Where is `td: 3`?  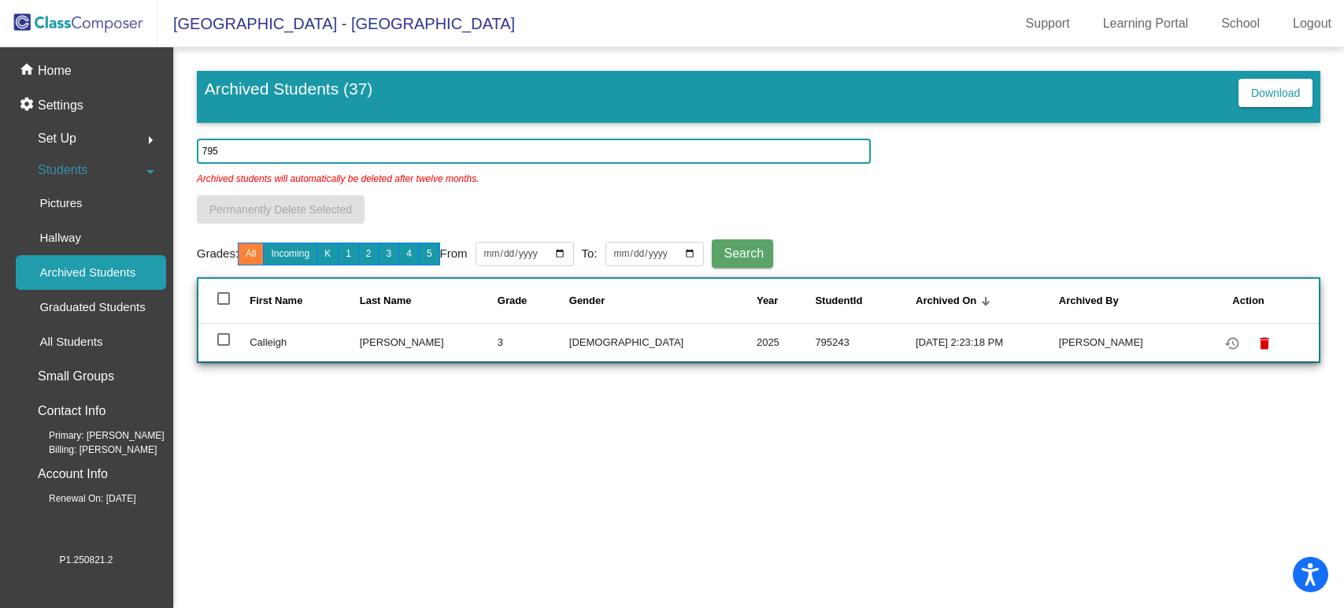 td: 3 is located at coordinates (533, 342).